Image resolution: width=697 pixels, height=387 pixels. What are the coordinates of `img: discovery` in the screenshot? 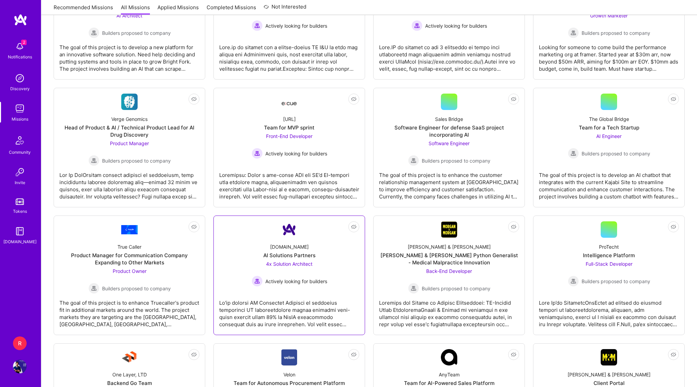 It's located at (20, 78).